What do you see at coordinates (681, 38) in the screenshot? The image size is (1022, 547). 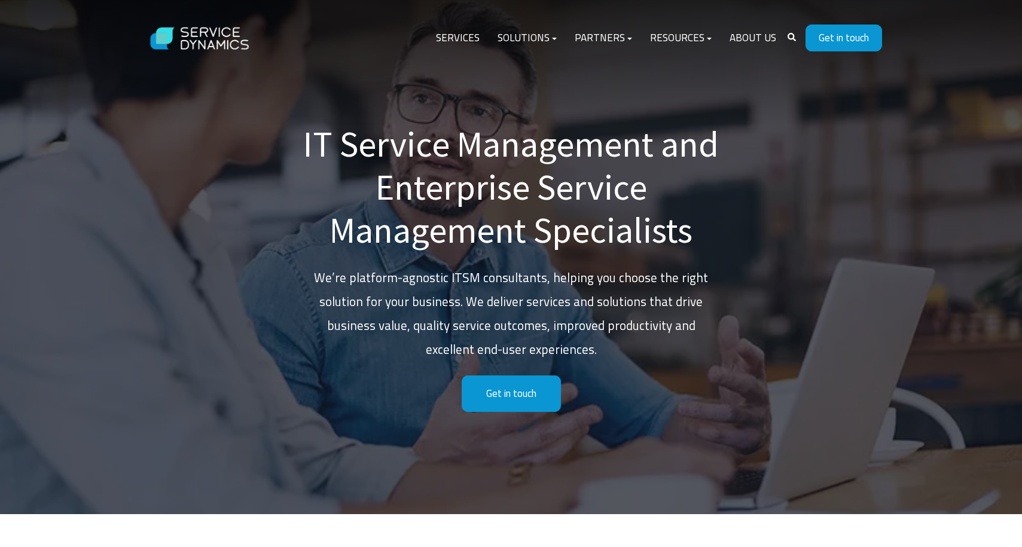 I see `a: Resources` at bounding box center [681, 38].